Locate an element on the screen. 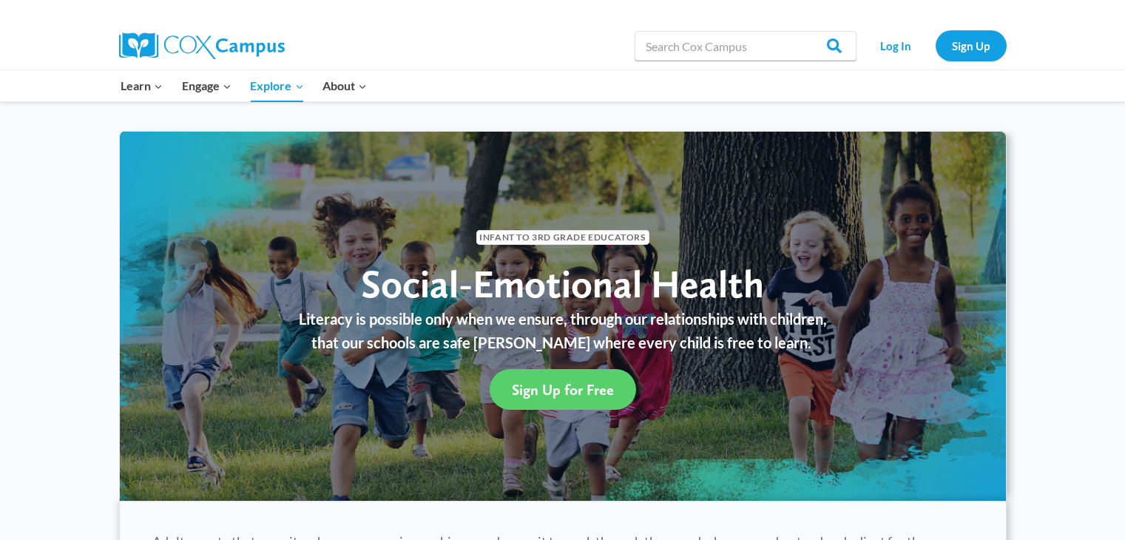  a: Log In is located at coordinates (896, 45).